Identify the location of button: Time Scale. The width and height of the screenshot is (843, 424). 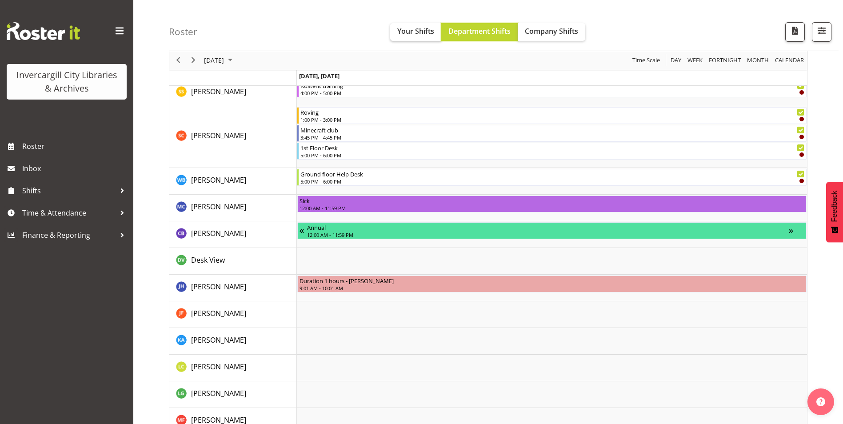
(647, 60).